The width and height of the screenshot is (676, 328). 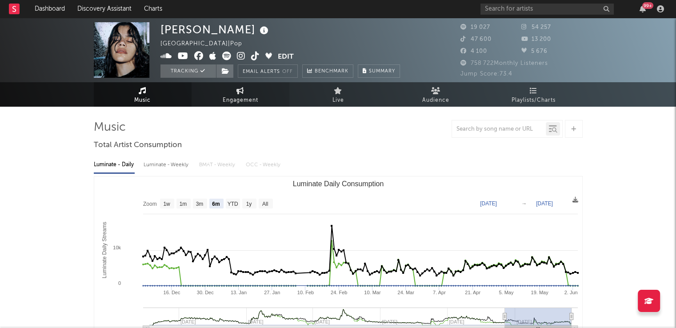 What do you see at coordinates (205, 293) in the screenshot?
I see `text: 30. Dec` at bounding box center [205, 293].